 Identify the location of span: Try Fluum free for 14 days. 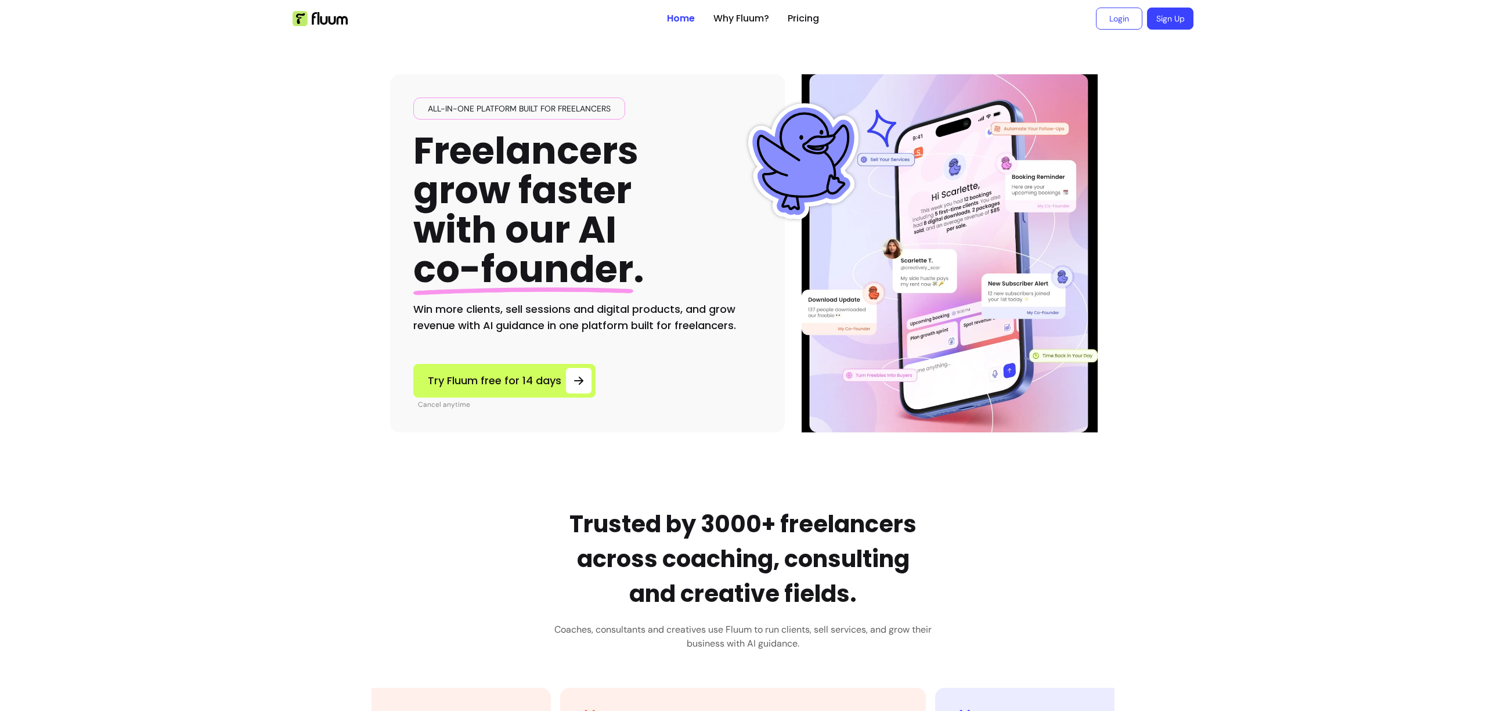
(495, 381).